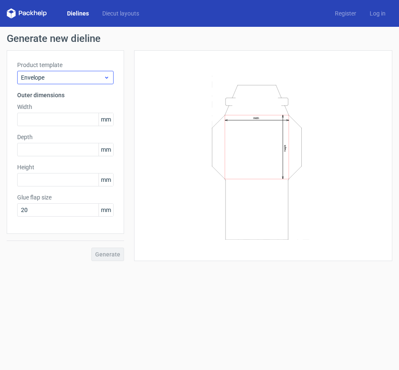  I want to click on label: Height, so click(65, 167).